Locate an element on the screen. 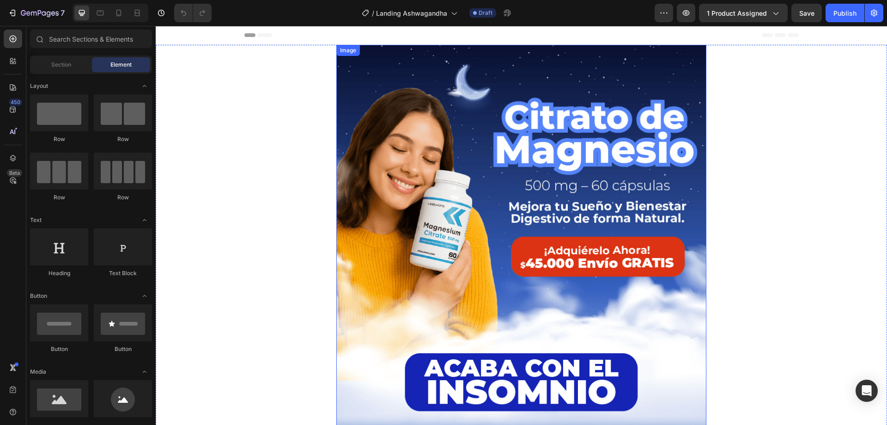  button: Publish is located at coordinates (845, 13).